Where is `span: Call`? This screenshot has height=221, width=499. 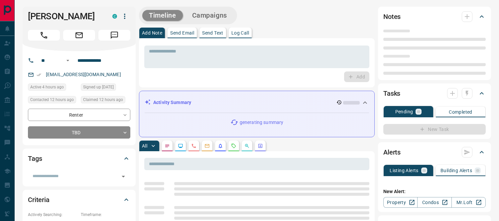
span: Call is located at coordinates (44, 35).